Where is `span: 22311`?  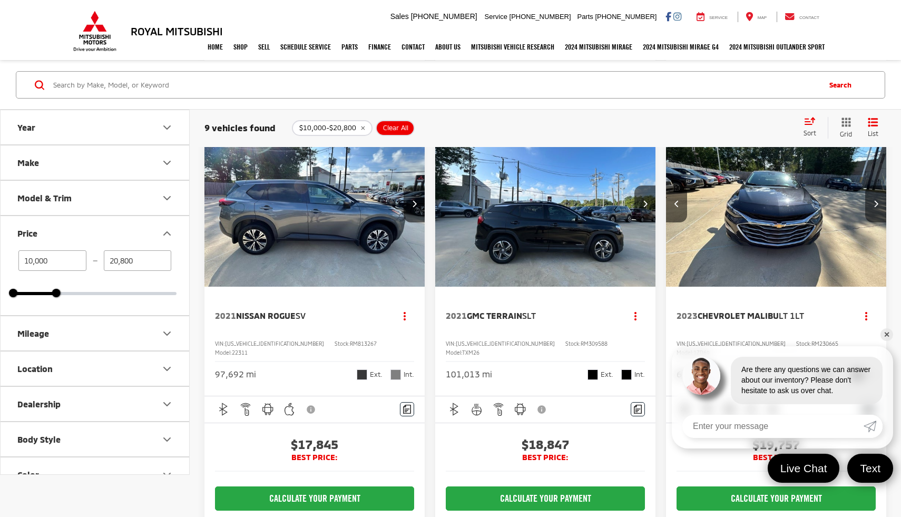
span: 22311 is located at coordinates (240, 353).